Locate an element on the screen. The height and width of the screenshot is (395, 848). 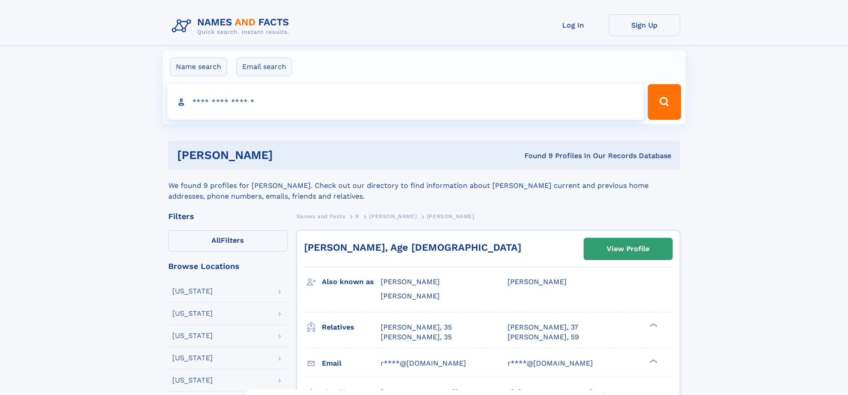
span: R is located at coordinates (357, 216).